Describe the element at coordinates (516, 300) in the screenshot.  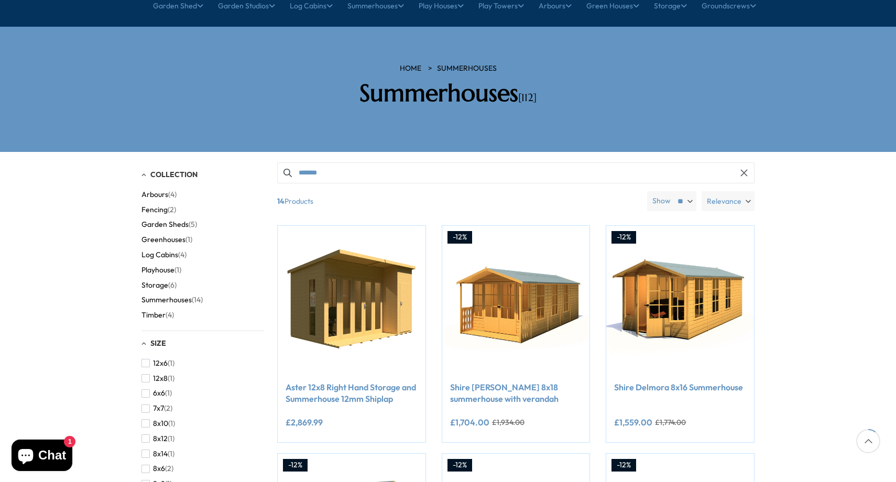
I see `img: Shire Delamora 8x18 summerhouse with verandah - Best Shed` at that location.